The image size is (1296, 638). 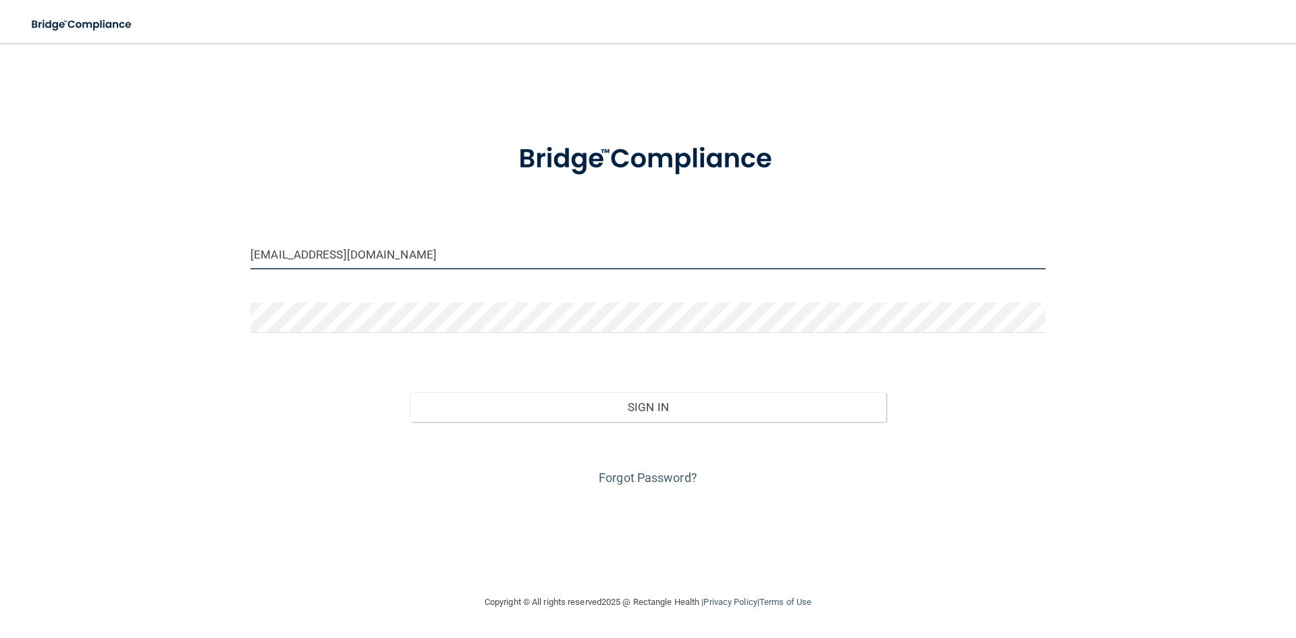 I want to click on div: Copyright © All rights reserved 2025 @ Rectangle Health | |, so click(x=648, y=602).